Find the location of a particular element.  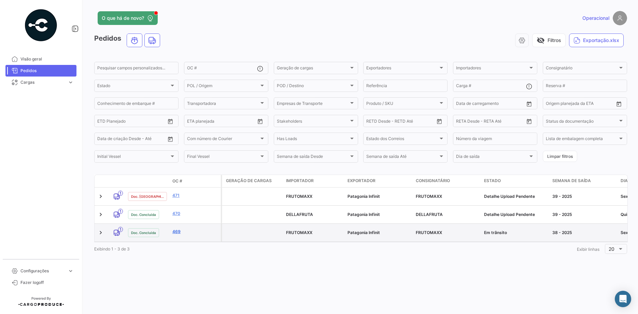

span: 20 is located at coordinates (612, 249).